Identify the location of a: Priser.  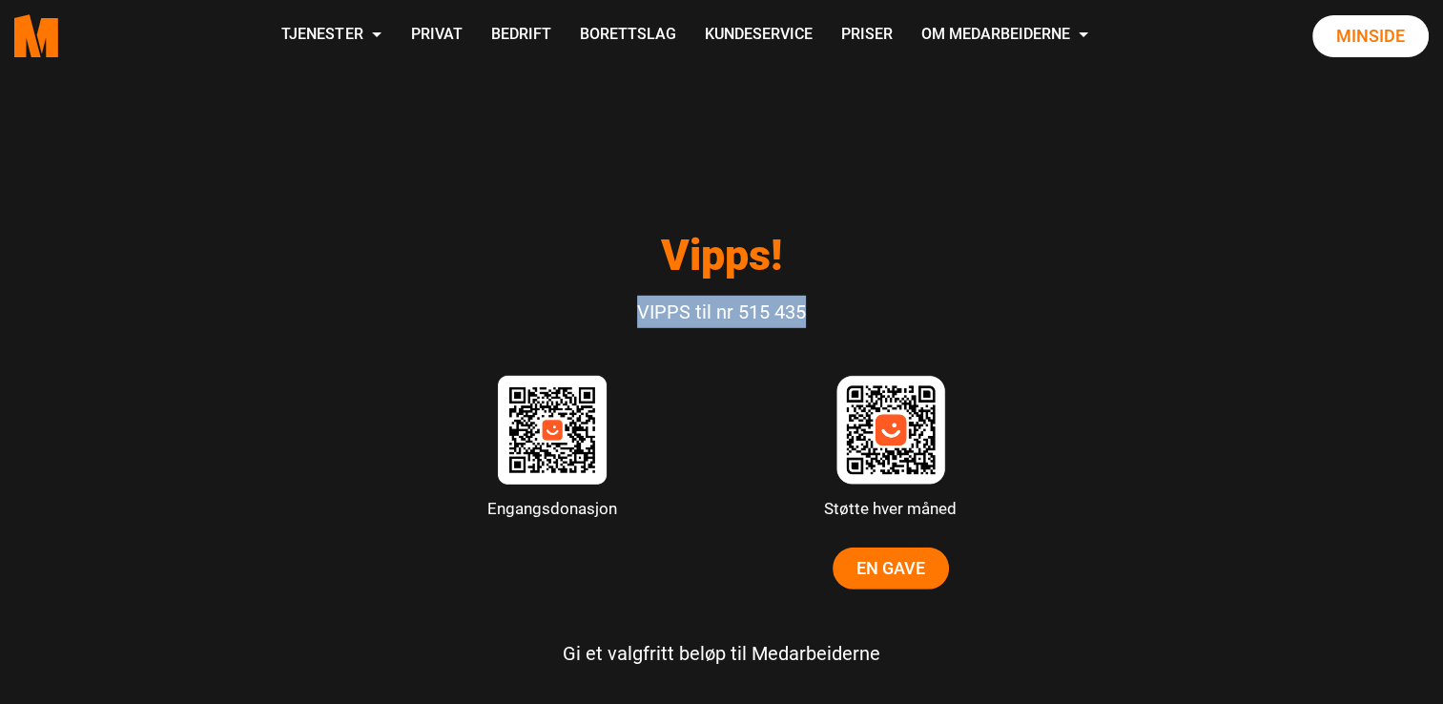
(866, 35).